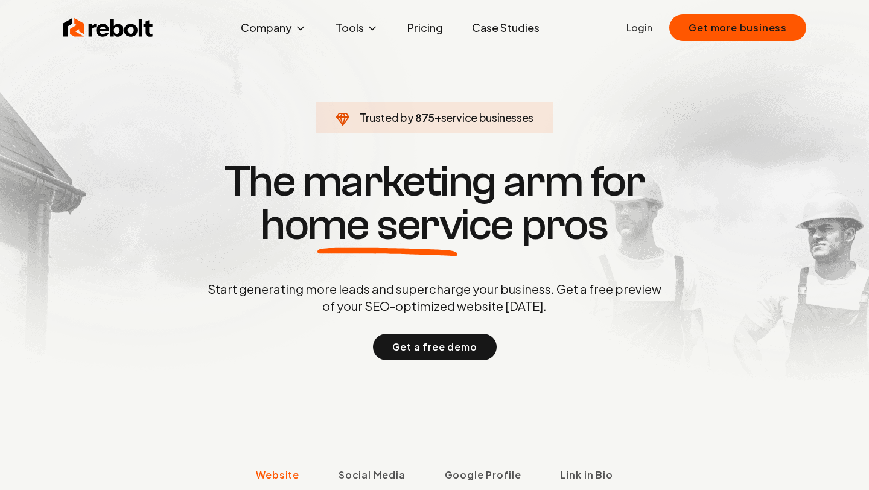 Image resolution: width=869 pixels, height=490 pixels. Describe the element at coordinates (273, 28) in the screenshot. I see `button: Company` at that location.